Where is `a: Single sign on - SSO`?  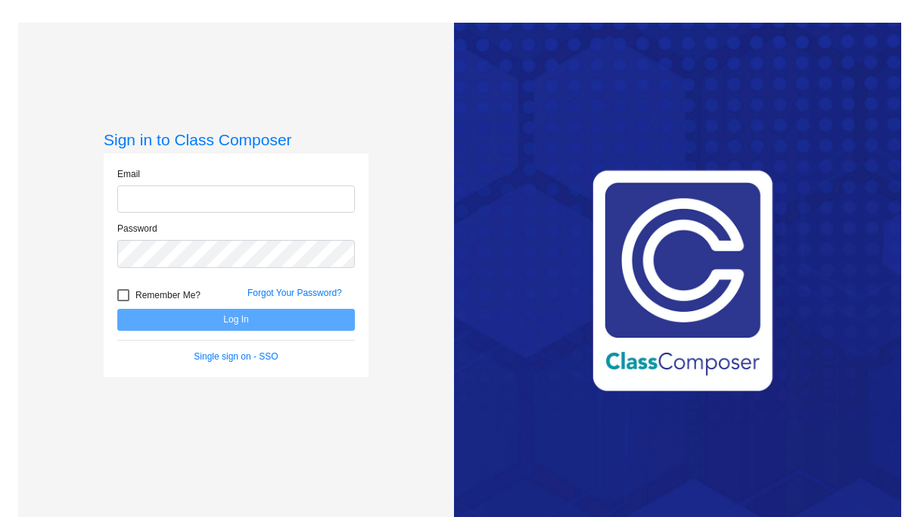 a: Single sign on - SSO is located at coordinates (235, 356).